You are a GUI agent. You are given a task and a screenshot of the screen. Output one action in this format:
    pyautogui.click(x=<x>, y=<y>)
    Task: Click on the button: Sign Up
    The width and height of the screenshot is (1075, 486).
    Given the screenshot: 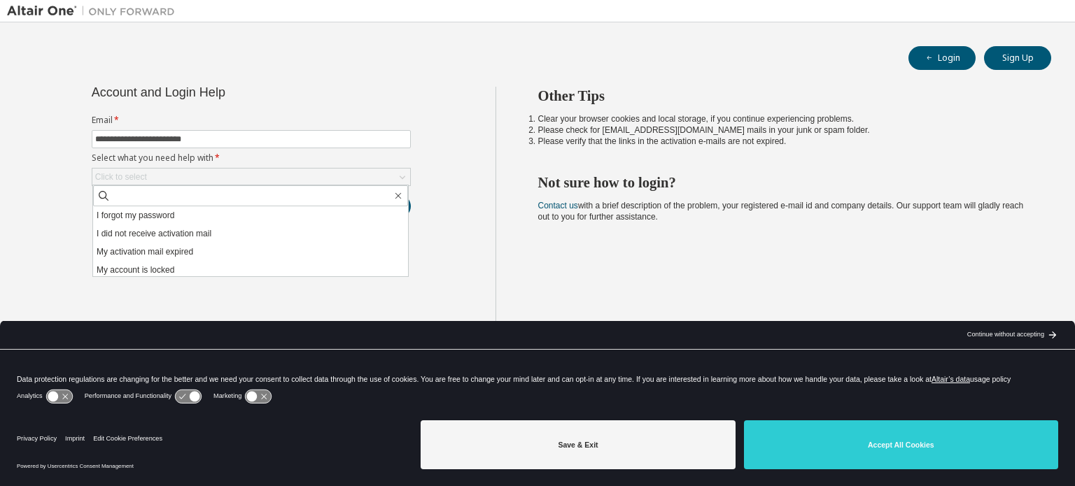 What is the action you would take?
    pyautogui.click(x=1017, y=58)
    